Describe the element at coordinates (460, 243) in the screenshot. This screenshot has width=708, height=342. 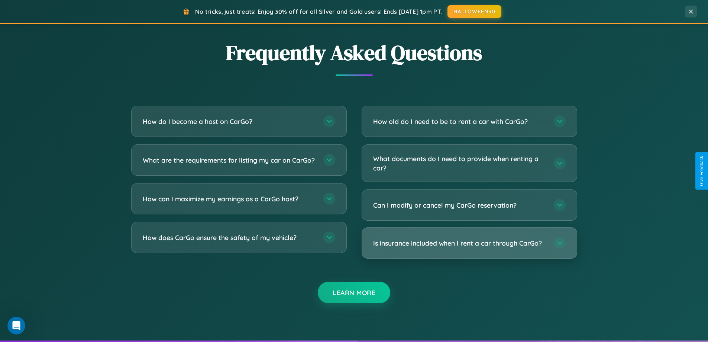
I see `h3: Is insurance included when I rent a car through CarGo?` at that location.